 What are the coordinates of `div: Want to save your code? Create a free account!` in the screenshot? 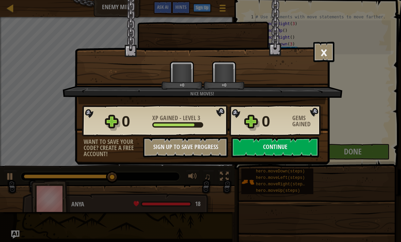 It's located at (113, 148).